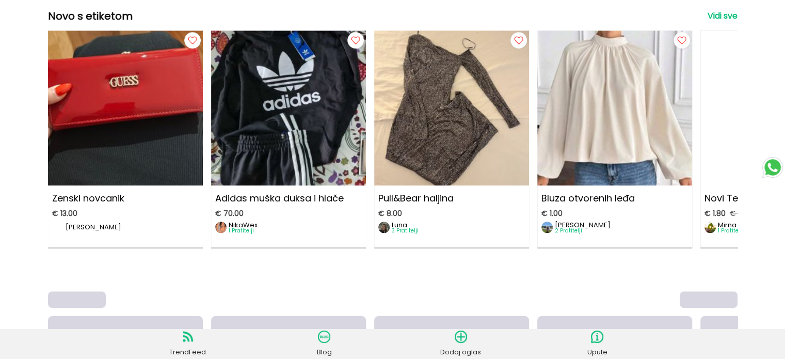  What do you see at coordinates (125, 108) in the screenshot?
I see `img: Zenski novcanik` at bounding box center [125, 108].